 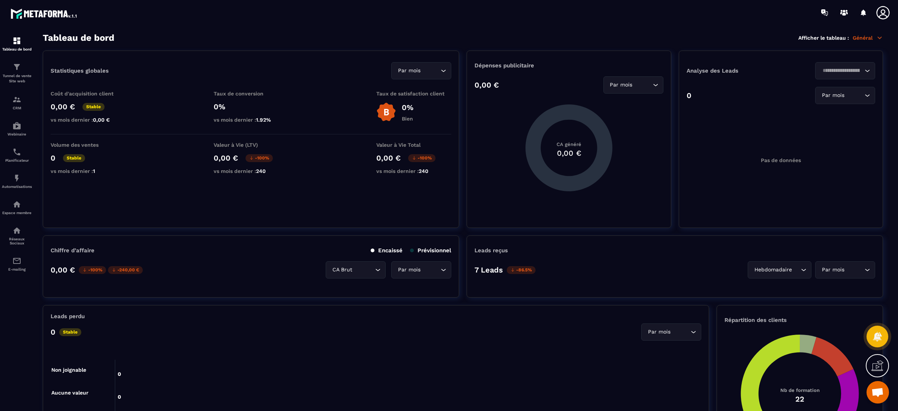 I want to click on tspan: Aucune valeur, so click(x=70, y=393).